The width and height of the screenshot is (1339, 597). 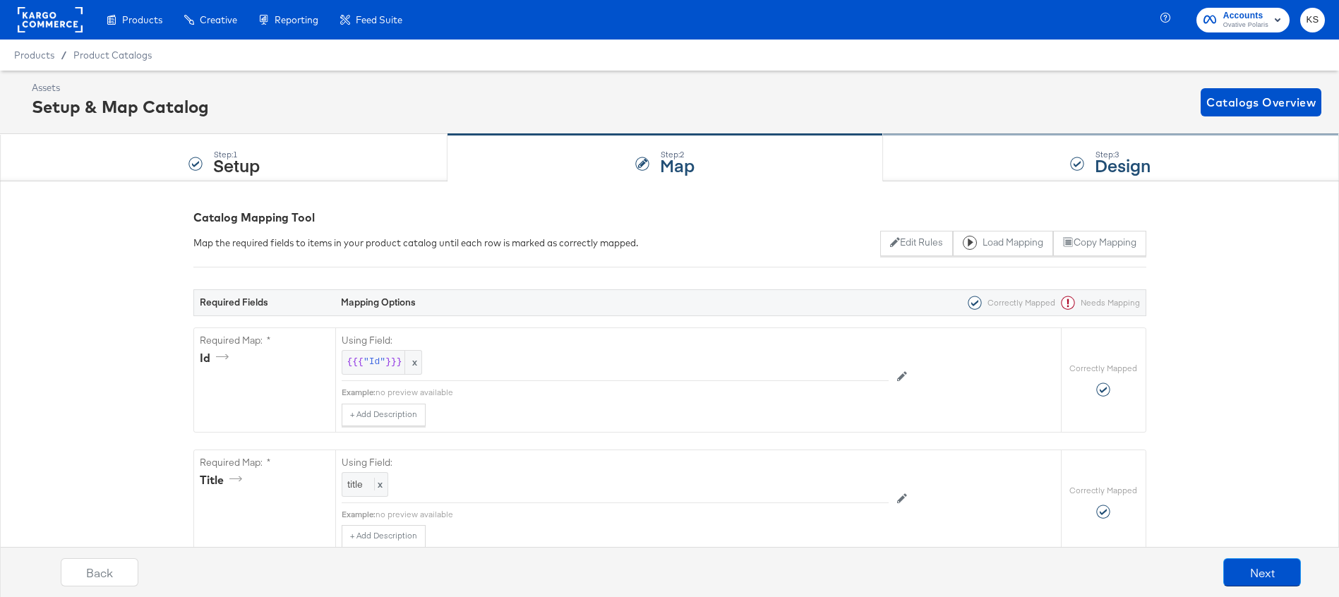 What do you see at coordinates (237, 155) in the screenshot?
I see `div: Step: 1` at bounding box center [237, 155].